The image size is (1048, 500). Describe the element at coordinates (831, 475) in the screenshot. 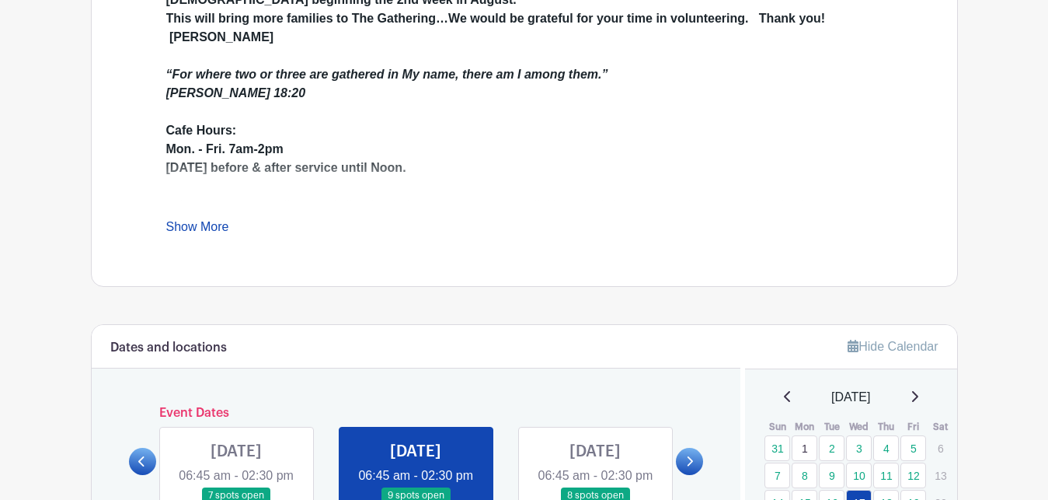

I see `a: 9` at that location.